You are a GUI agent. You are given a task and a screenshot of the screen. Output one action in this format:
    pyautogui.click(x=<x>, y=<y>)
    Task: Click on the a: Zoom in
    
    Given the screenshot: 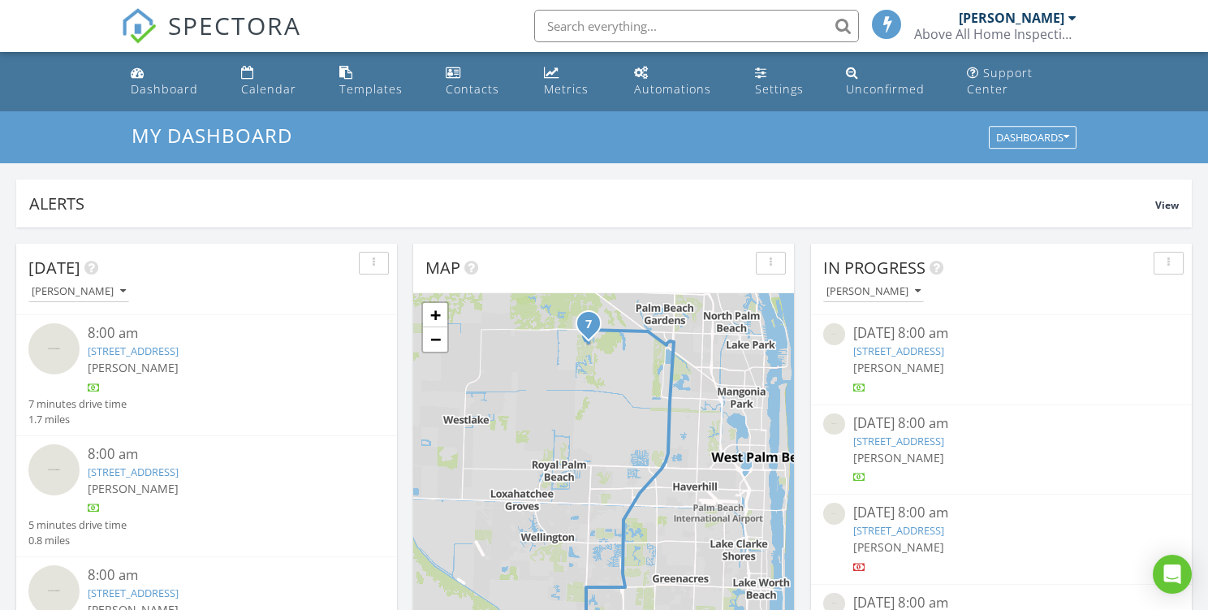 What is the action you would take?
    pyautogui.click(x=435, y=315)
    